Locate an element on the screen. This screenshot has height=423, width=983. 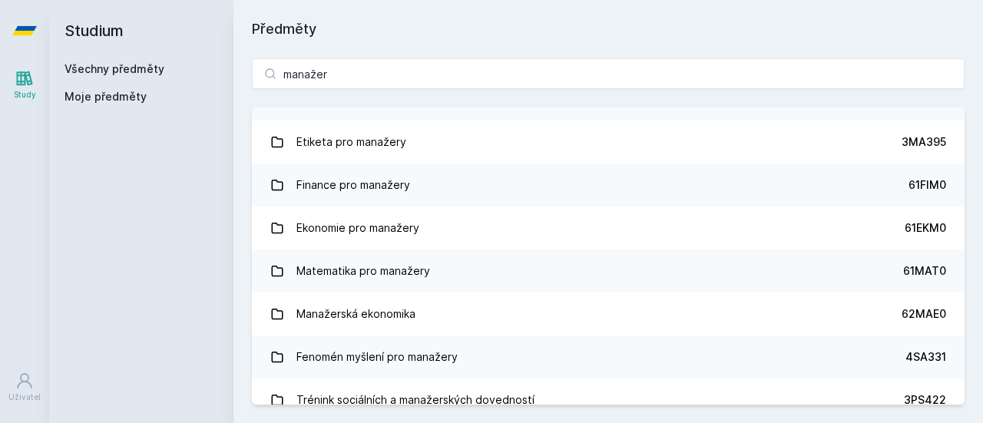
div: Ekonomie pro manažery is located at coordinates (358, 228).